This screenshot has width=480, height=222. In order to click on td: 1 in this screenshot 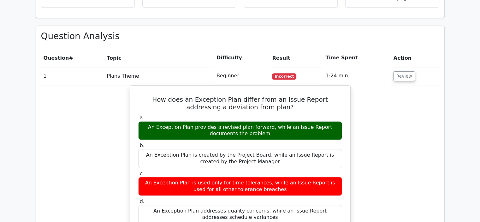, I will do `click(73, 76)`.